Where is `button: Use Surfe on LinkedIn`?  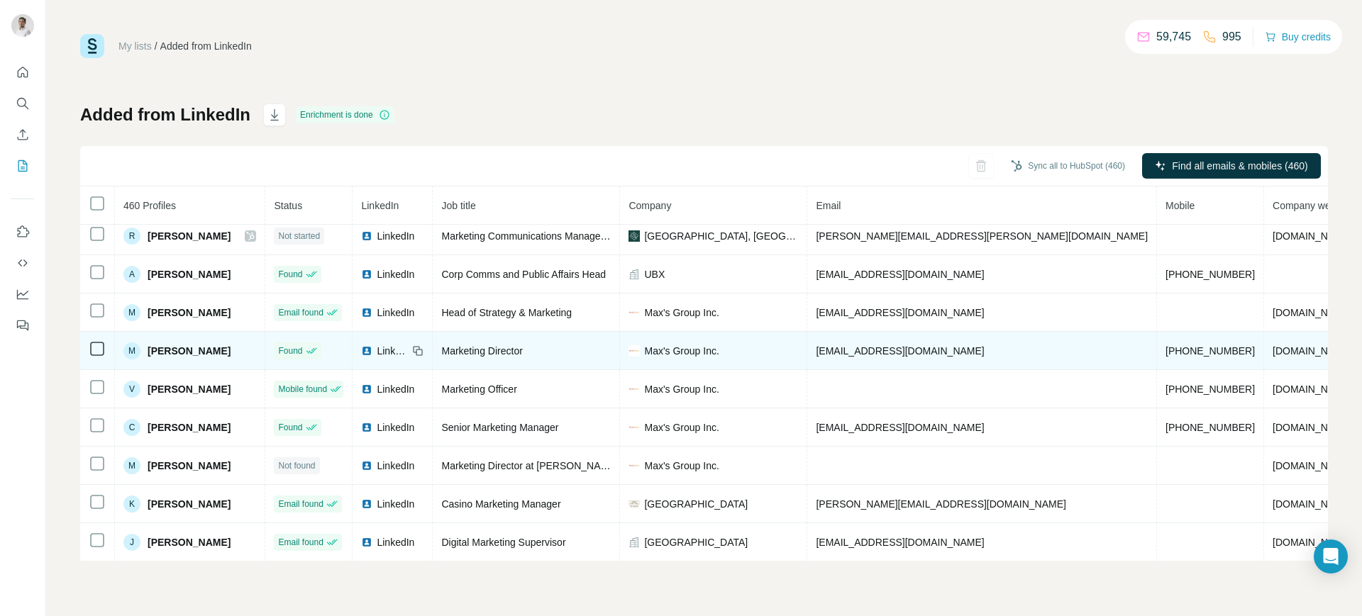 button: Use Surfe on LinkedIn is located at coordinates (23, 232).